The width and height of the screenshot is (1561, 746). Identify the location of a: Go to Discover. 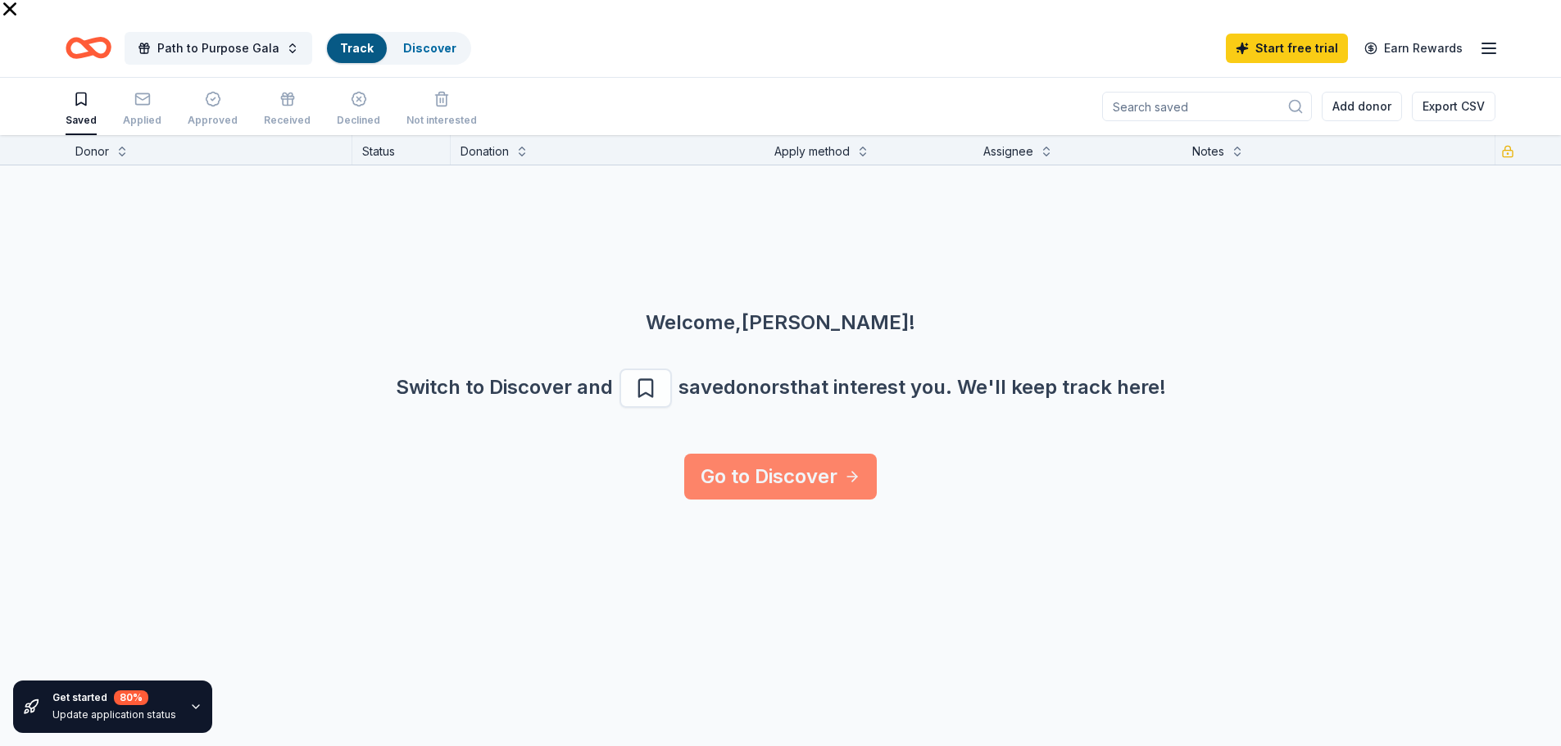
(780, 477).